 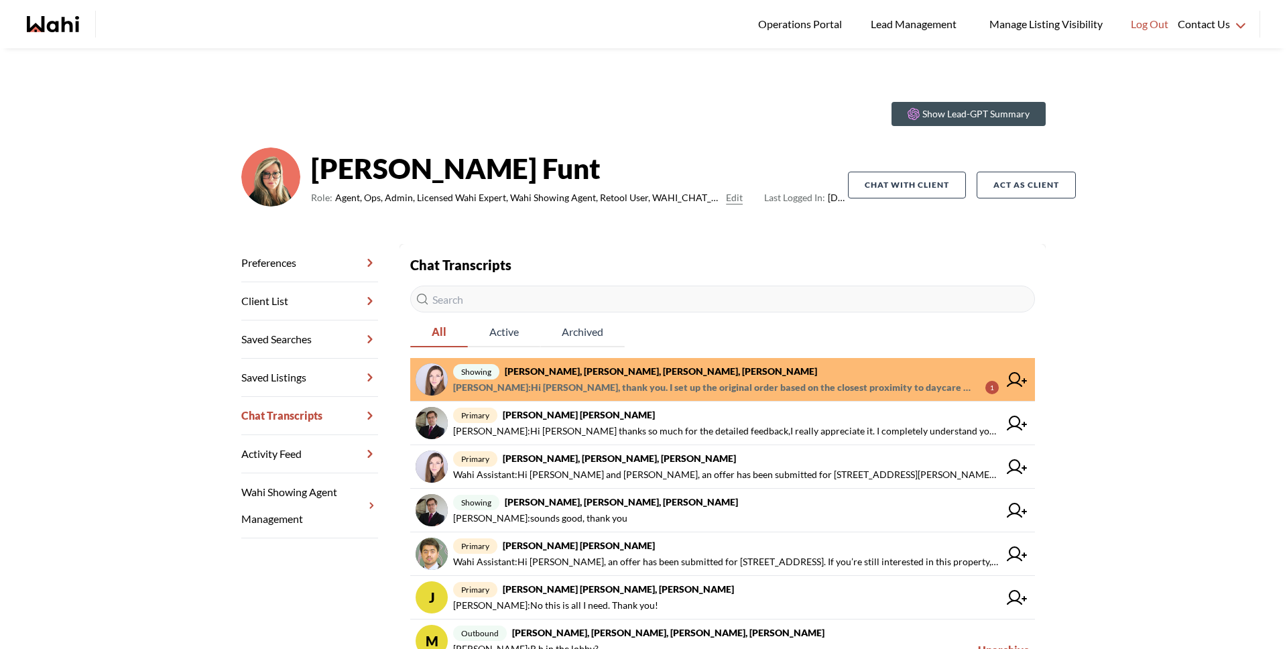 What do you see at coordinates (310, 301) in the screenshot?
I see `a: Client List` at bounding box center [310, 301].